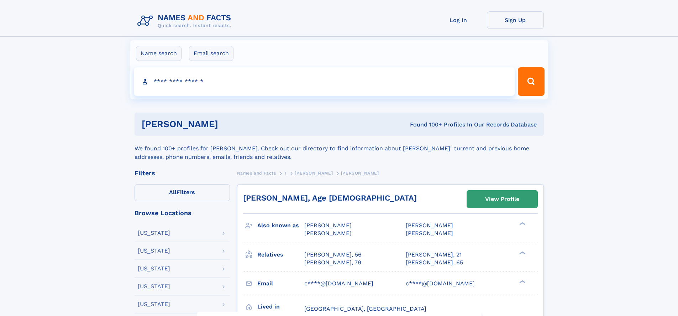 This screenshot has width=678, height=316. I want to click on label: Filters, so click(182, 193).